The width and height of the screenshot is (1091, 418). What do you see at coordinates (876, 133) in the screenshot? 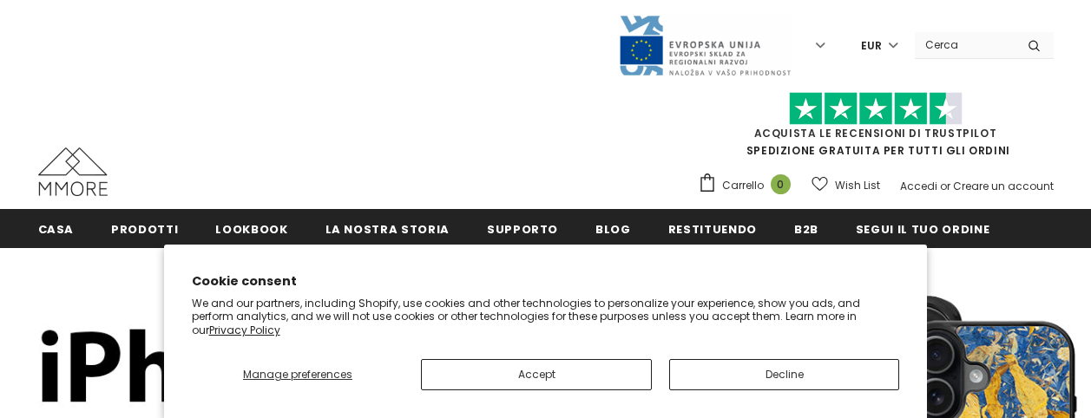
I see `a: Acquista le recensioni di TrustPilot` at bounding box center [876, 133].